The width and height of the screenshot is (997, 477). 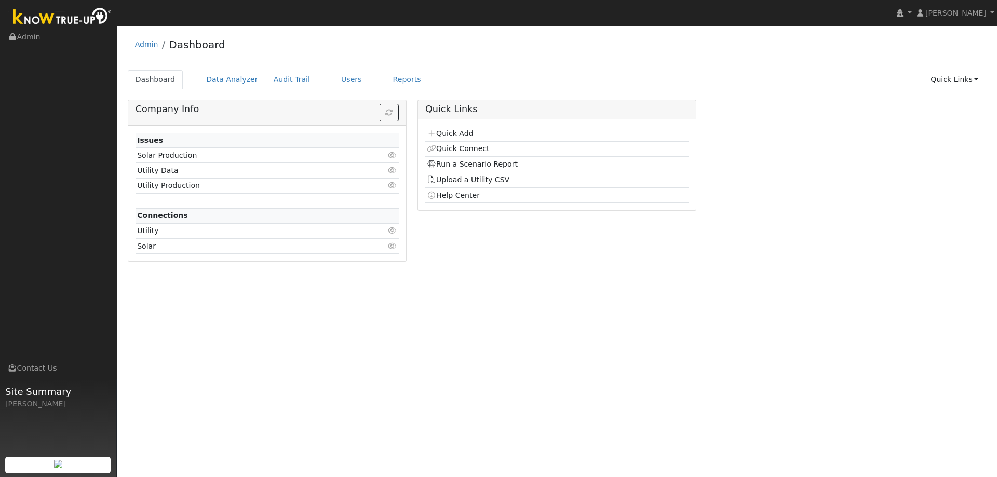 What do you see at coordinates (955, 79) in the screenshot?
I see `a: Quick Links` at bounding box center [955, 79].